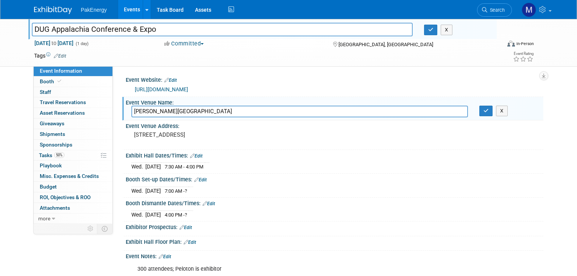 The image size is (577, 276). I want to click on span: to, so click(54, 43).